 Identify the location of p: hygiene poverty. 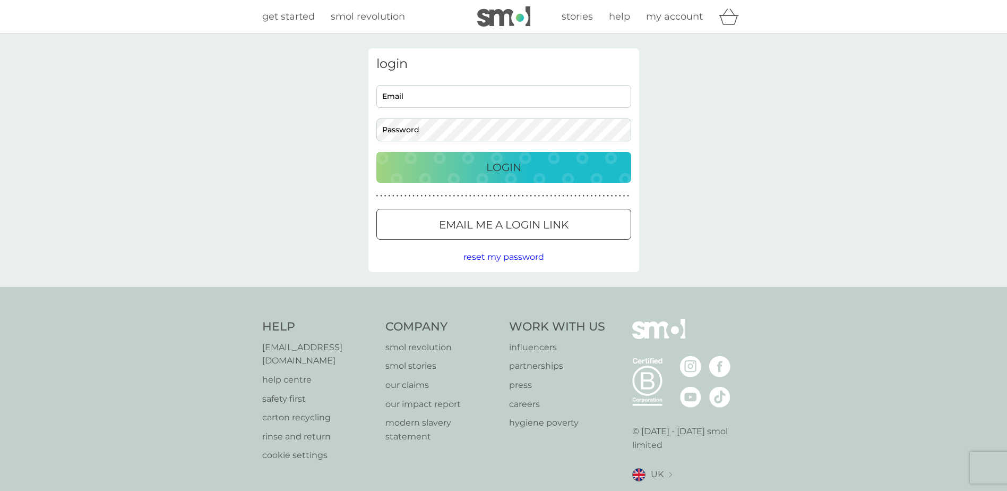
(557, 423).